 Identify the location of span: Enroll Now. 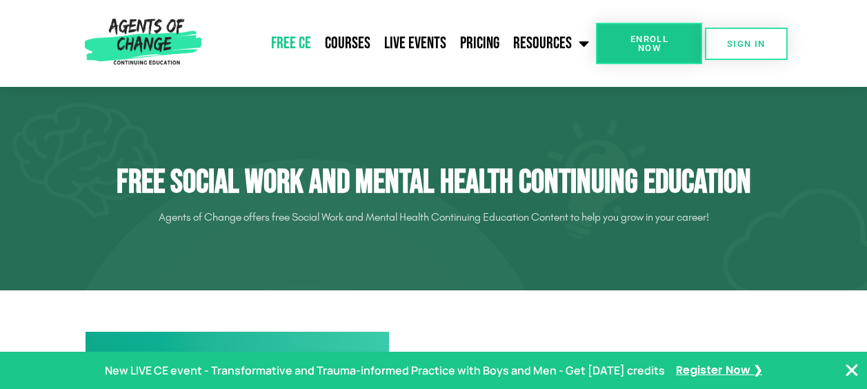
(649, 43).